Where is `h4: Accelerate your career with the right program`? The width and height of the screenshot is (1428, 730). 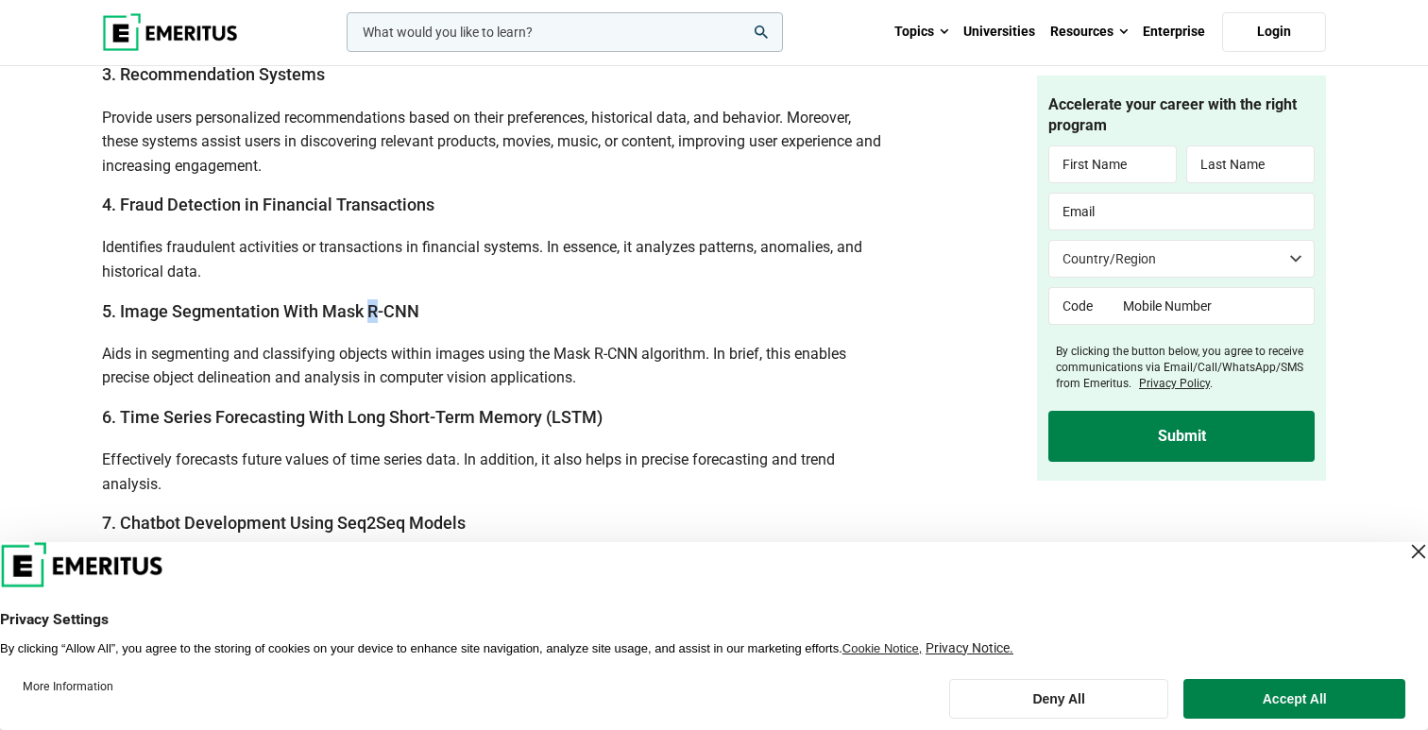 h4: Accelerate your career with the right program is located at coordinates (1182, 115).